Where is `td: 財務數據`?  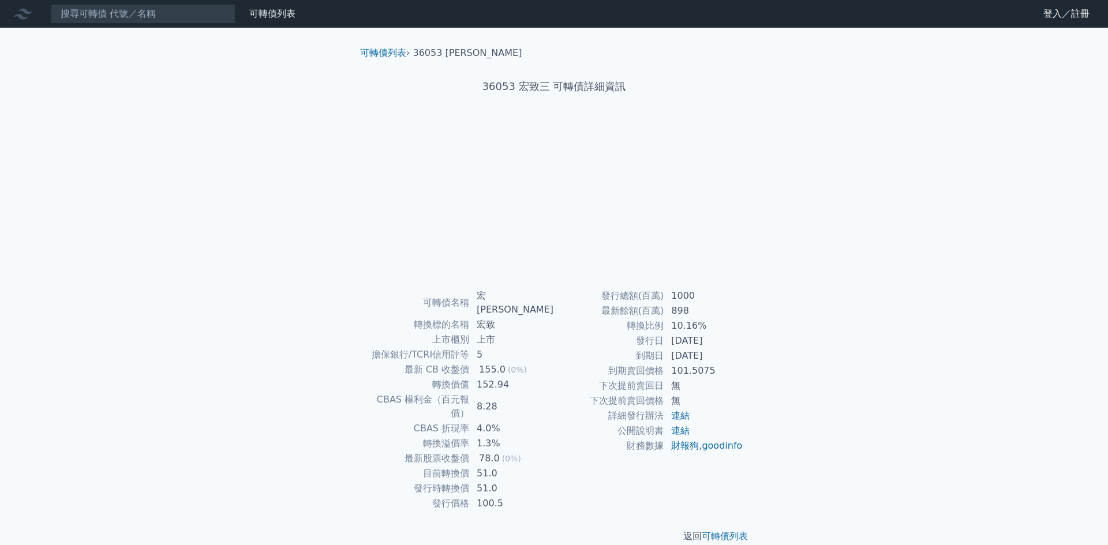
td: 財務數據 is located at coordinates (609, 446).